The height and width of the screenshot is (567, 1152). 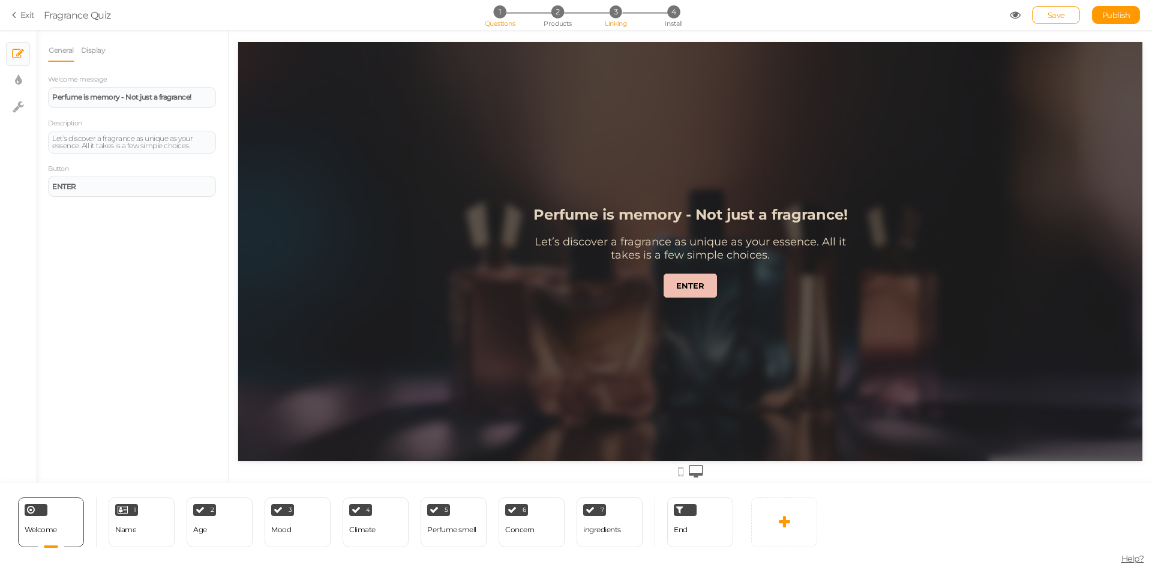 I want to click on div: Age, so click(x=200, y=530).